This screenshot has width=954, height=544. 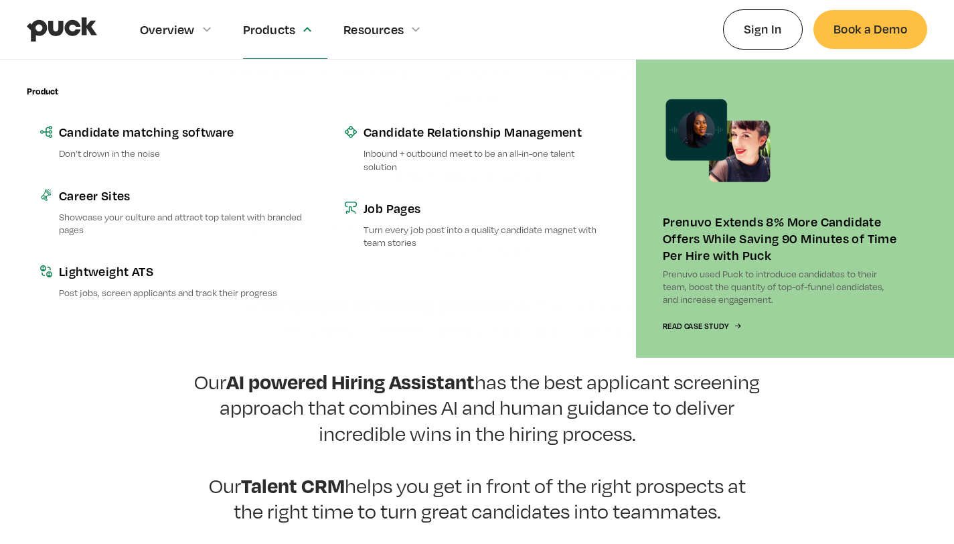 I want to click on p: Post jobs, screen applicants and track their progress, so click(x=182, y=292).